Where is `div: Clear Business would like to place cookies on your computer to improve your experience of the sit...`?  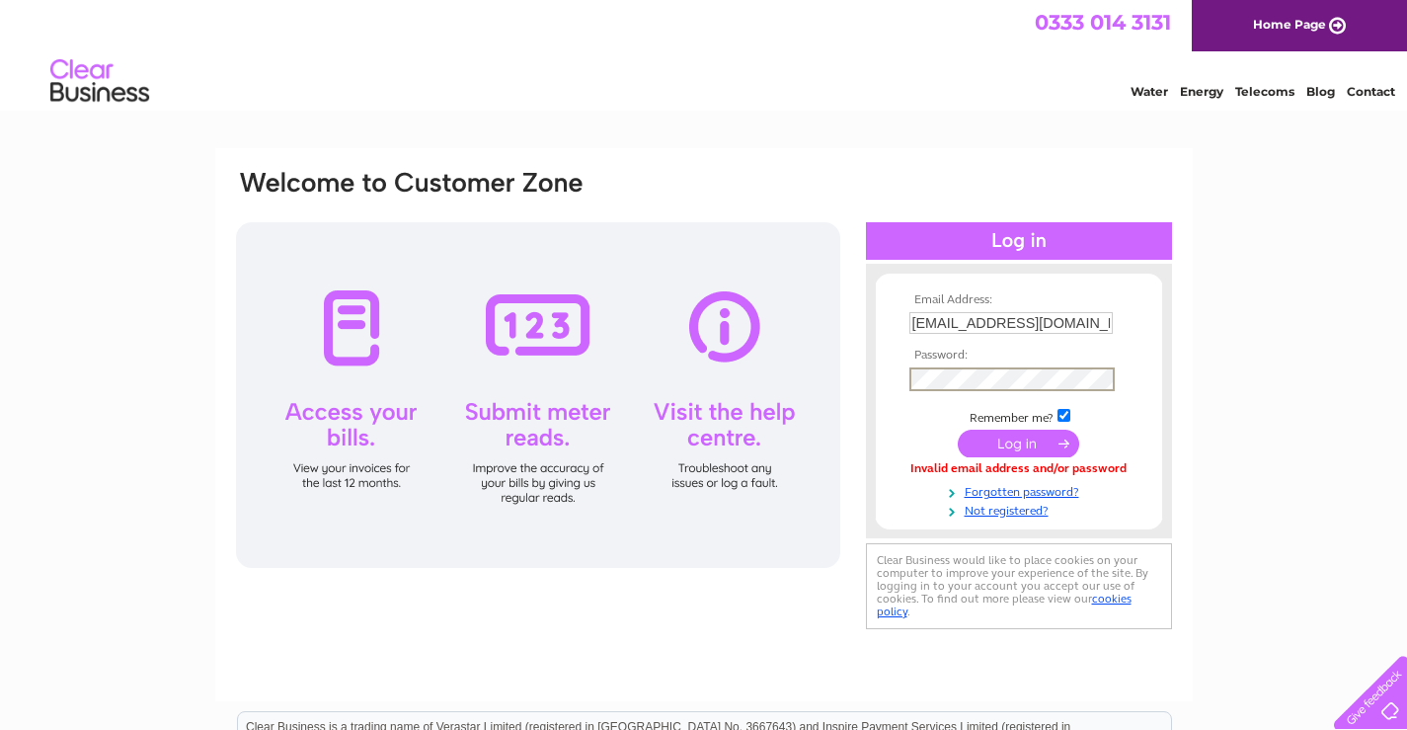 div: Clear Business would like to place cookies on your computer to improve your experience of the sit... is located at coordinates (1019, 586).